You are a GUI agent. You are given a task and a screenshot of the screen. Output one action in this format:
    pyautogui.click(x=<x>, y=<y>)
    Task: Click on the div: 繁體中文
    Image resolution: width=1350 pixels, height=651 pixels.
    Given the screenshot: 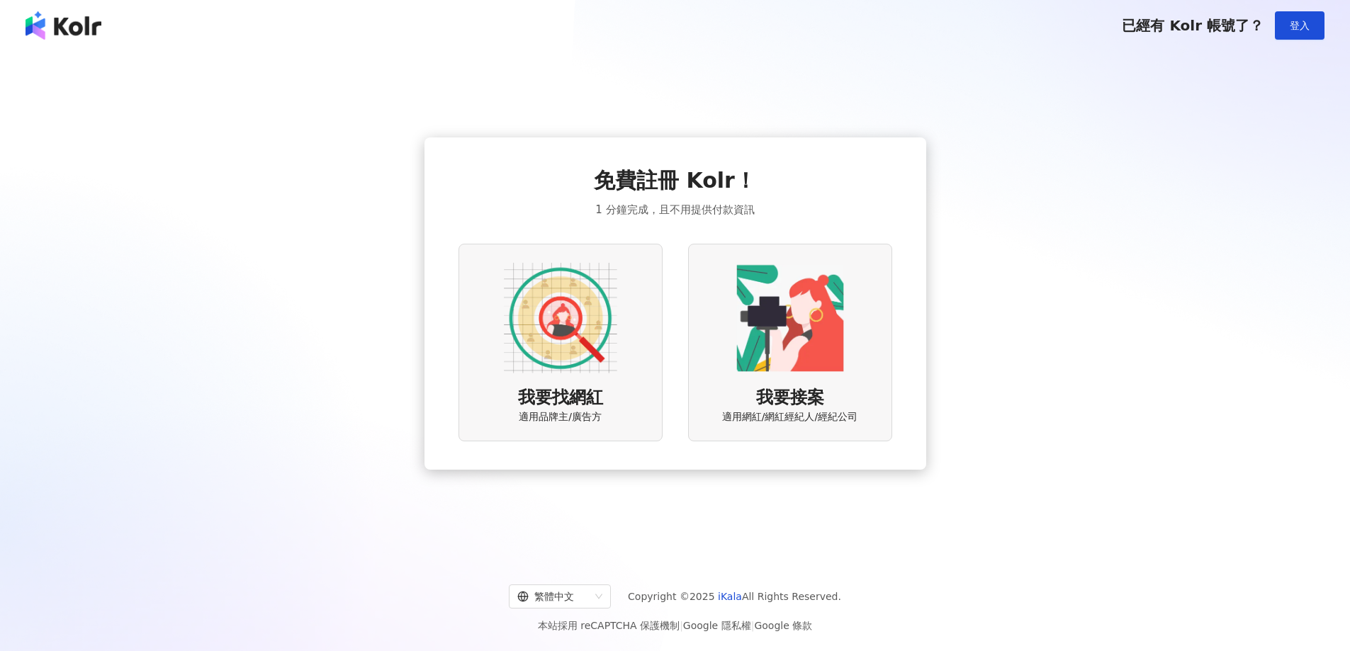 What is the action you would take?
    pyautogui.click(x=553, y=597)
    